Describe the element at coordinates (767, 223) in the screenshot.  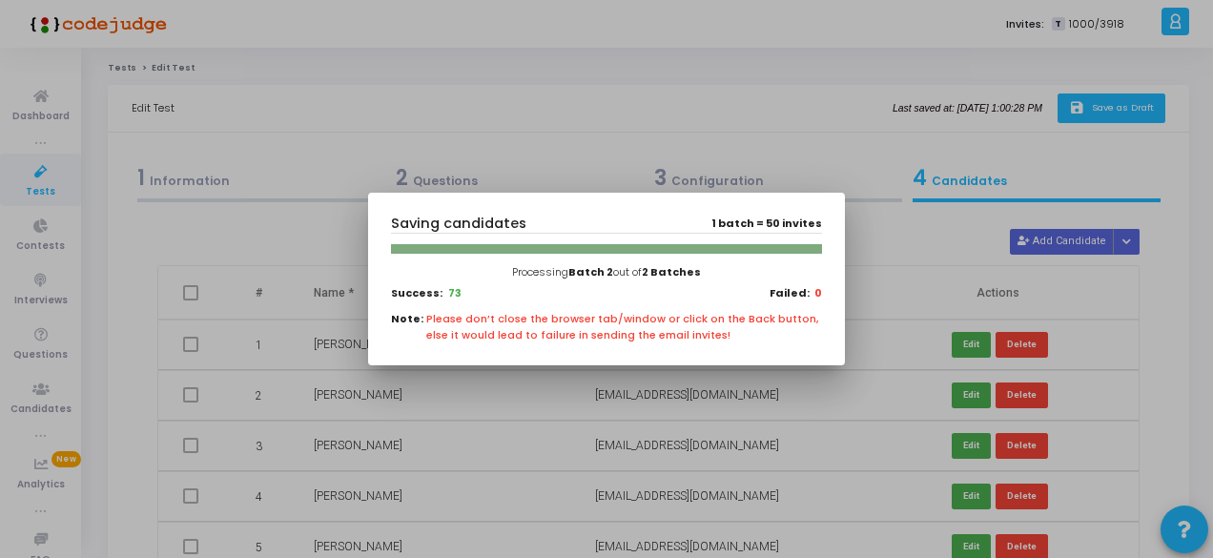
I see `b: 1 batch = 50 invites` at that location.